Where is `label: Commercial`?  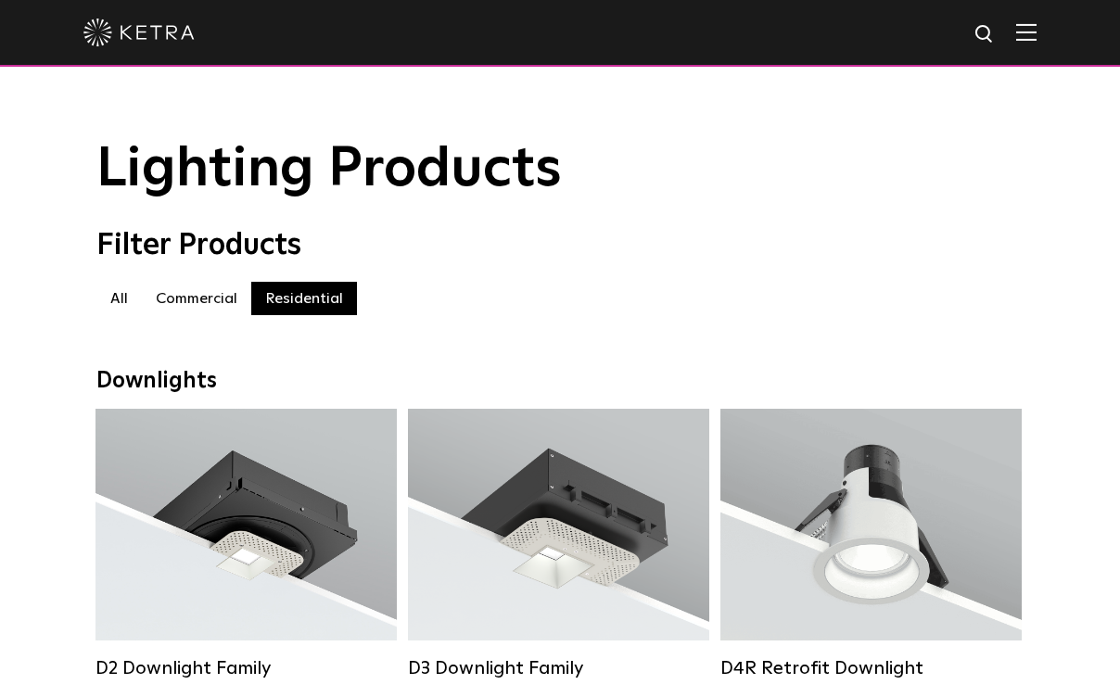 label: Commercial is located at coordinates (197, 299).